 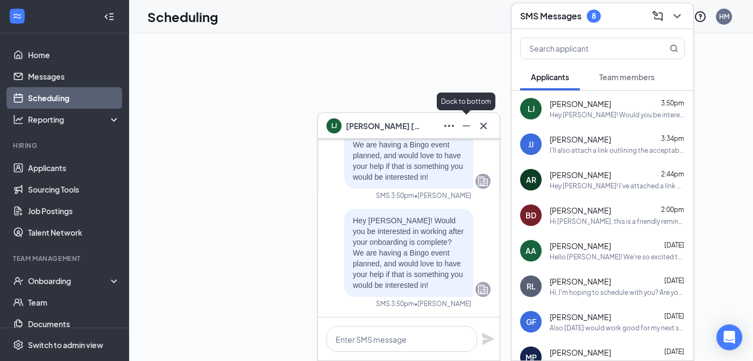 What do you see at coordinates (550, 77) in the screenshot?
I see `span: Applicants` at bounding box center [550, 77].